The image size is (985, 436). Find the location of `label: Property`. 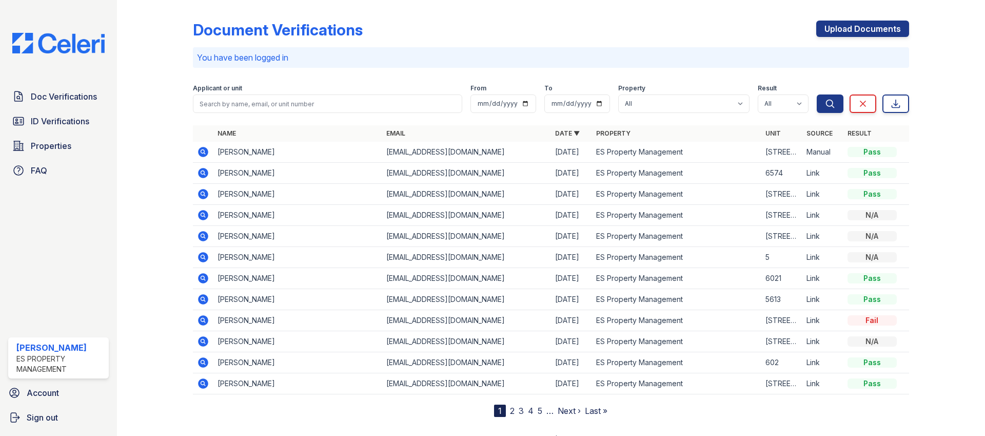

label: Property is located at coordinates (632, 88).